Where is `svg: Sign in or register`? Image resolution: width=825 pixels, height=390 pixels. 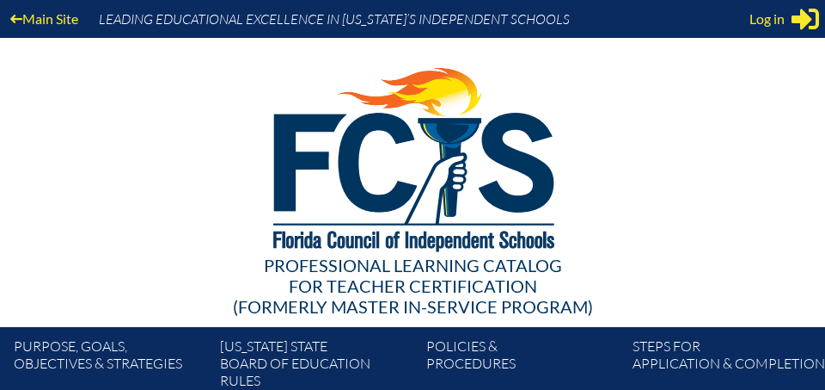 svg: Sign in or register is located at coordinates (806, 19).